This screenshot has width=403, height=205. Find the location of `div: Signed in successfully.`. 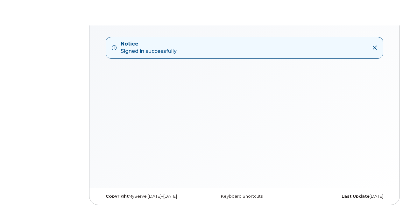

div: Signed in successfully. is located at coordinates (149, 48).